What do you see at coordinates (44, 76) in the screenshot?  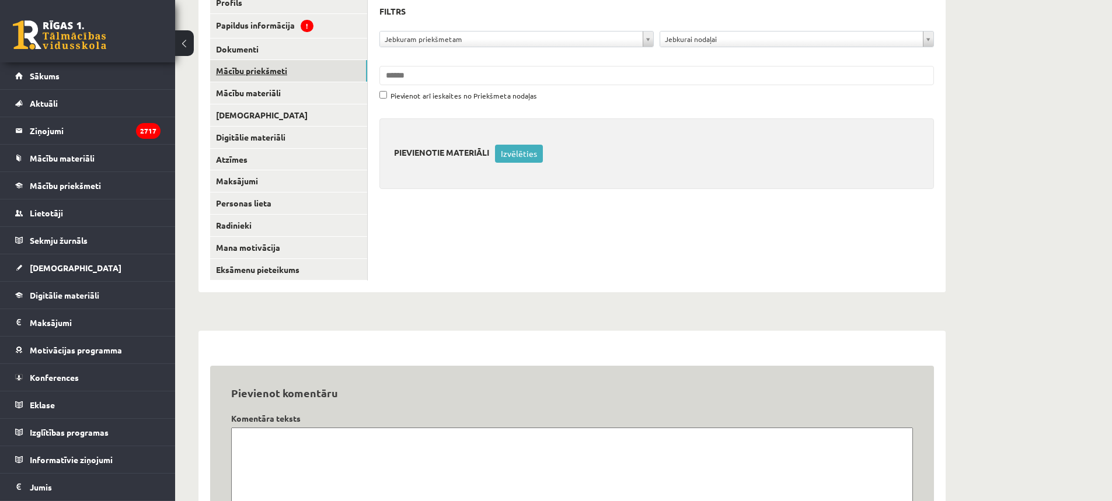 I see `span: Sākums` at bounding box center [44, 76].